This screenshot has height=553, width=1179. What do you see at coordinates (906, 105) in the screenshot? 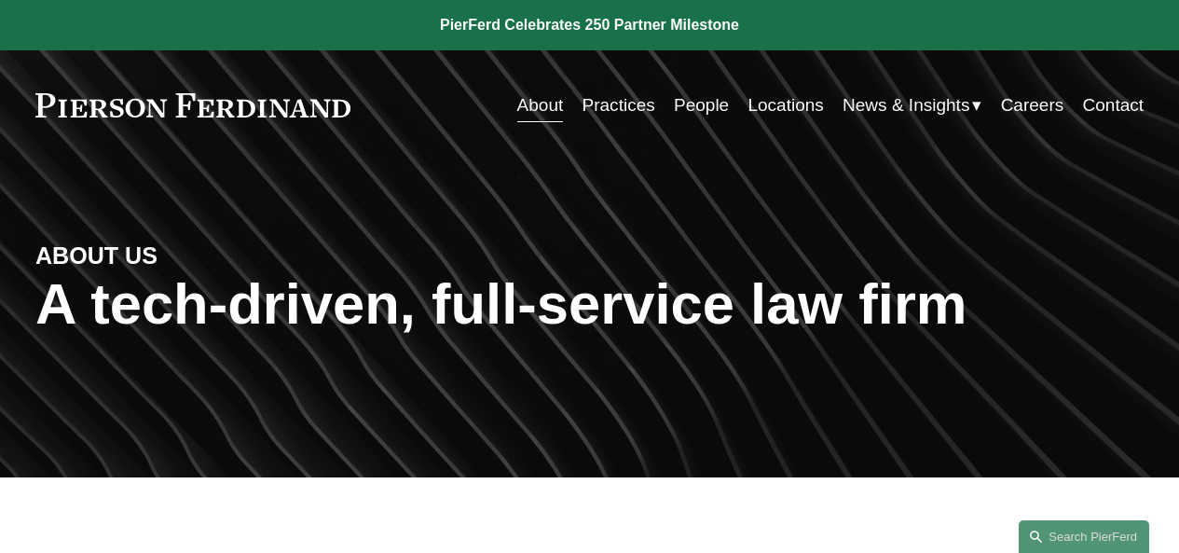
I see `span: News & Insights` at bounding box center [906, 105].